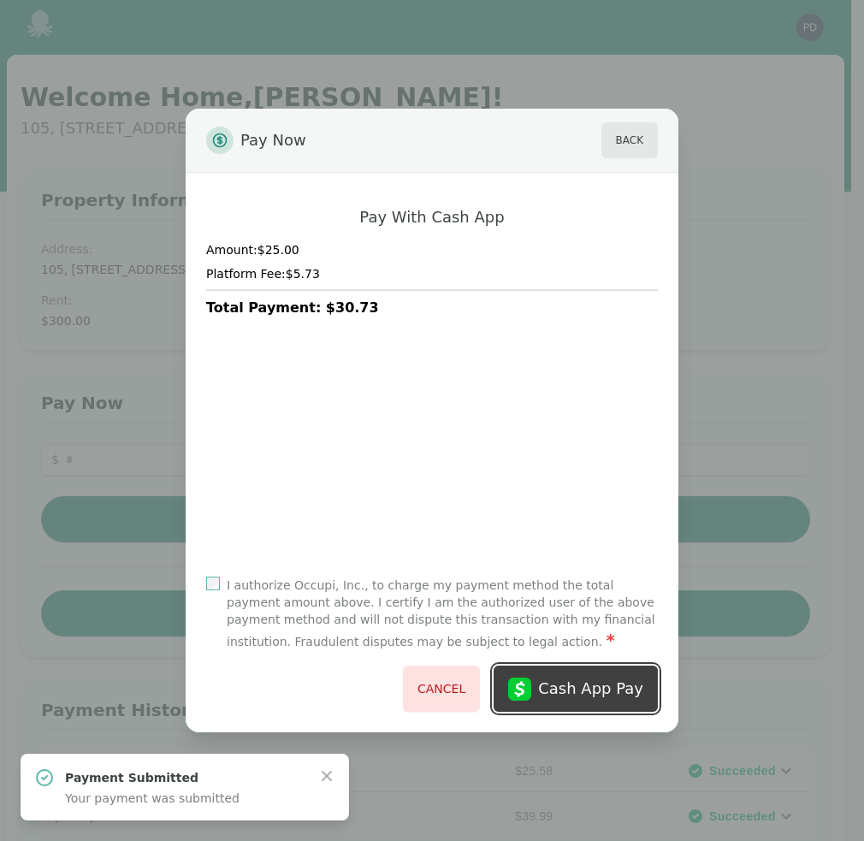 The height and width of the screenshot is (841, 864). What do you see at coordinates (432, 308) in the screenshot?
I see `h3: Total Payment: $30.73` at bounding box center [432, 308].